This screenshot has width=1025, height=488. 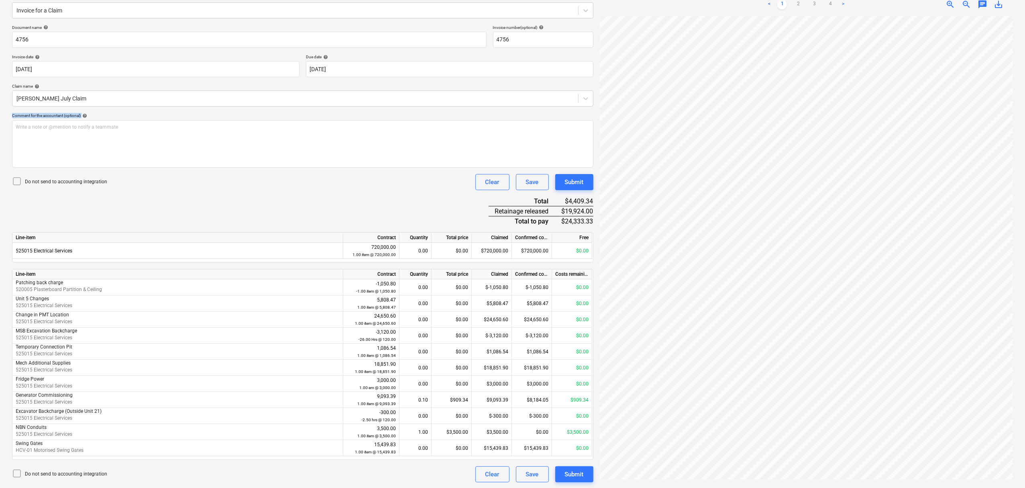 I want to click on small: 1.00 item @ 720,000.00, so click(x=374, y=254).